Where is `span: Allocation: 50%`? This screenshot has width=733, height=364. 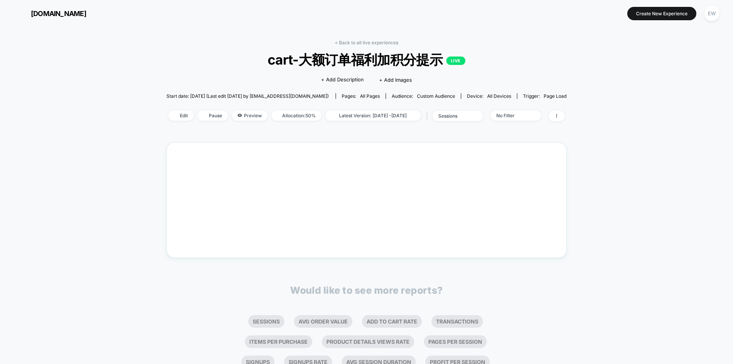
span: Allocation: 50% is located at coordinates (296, 115).